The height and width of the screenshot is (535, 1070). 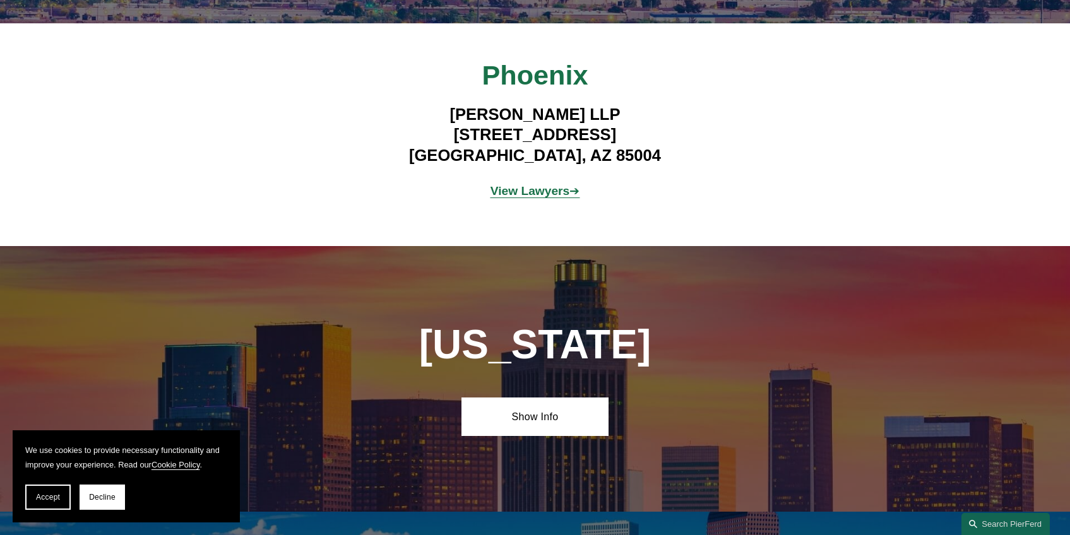 I want to click on span: Decline, so click(x=102, y=497).